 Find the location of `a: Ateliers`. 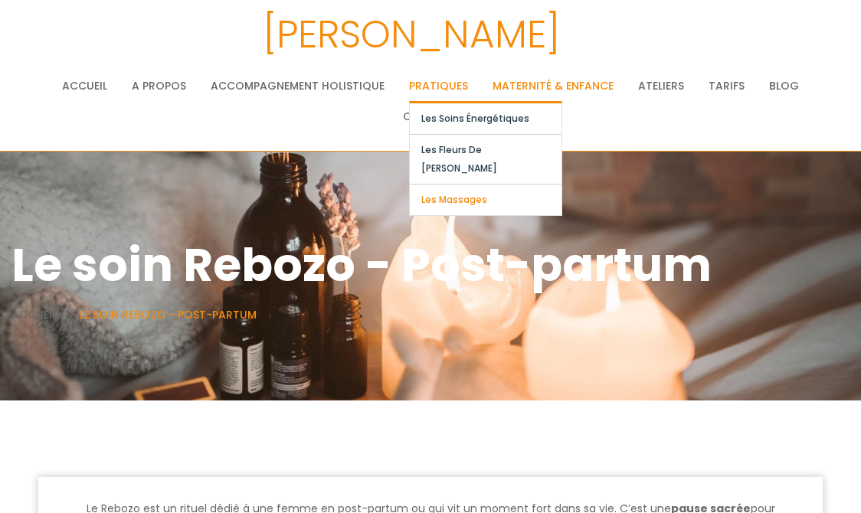

a: Ateliers is located at coordinates (661, 86).